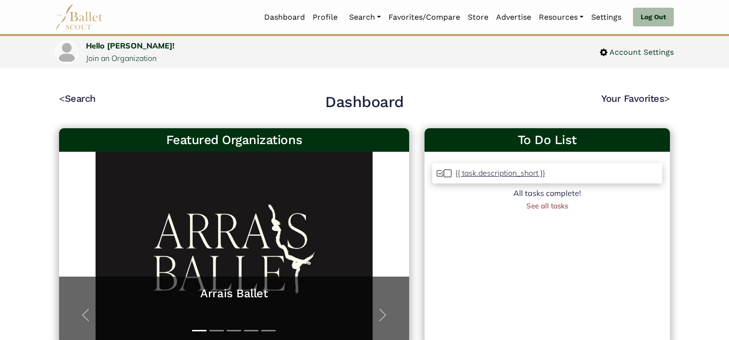  What do you see at coordinates (653, 17) in the screenshot?
I see `a: Log Out` at bounding box center [653, 17].